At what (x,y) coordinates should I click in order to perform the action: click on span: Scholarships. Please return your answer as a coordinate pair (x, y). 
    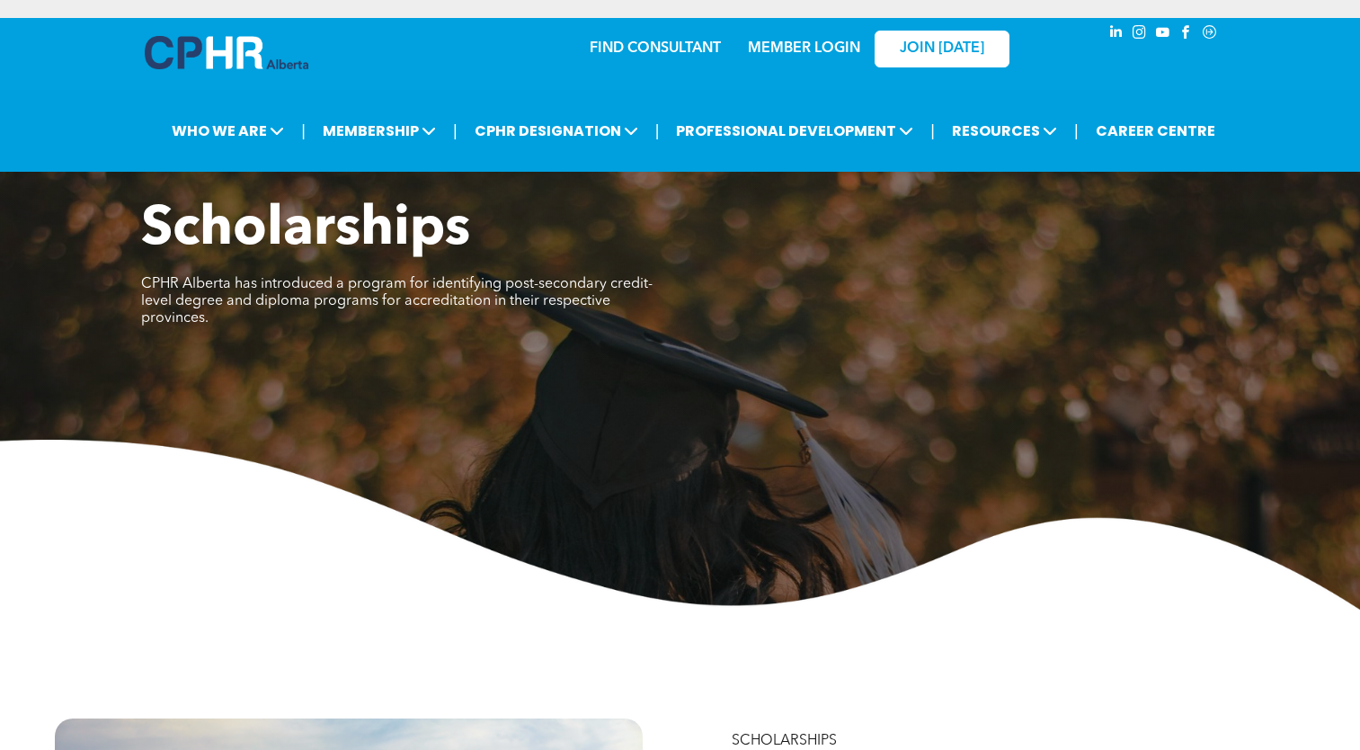
    Looking at the image, I should click on (306, 230).